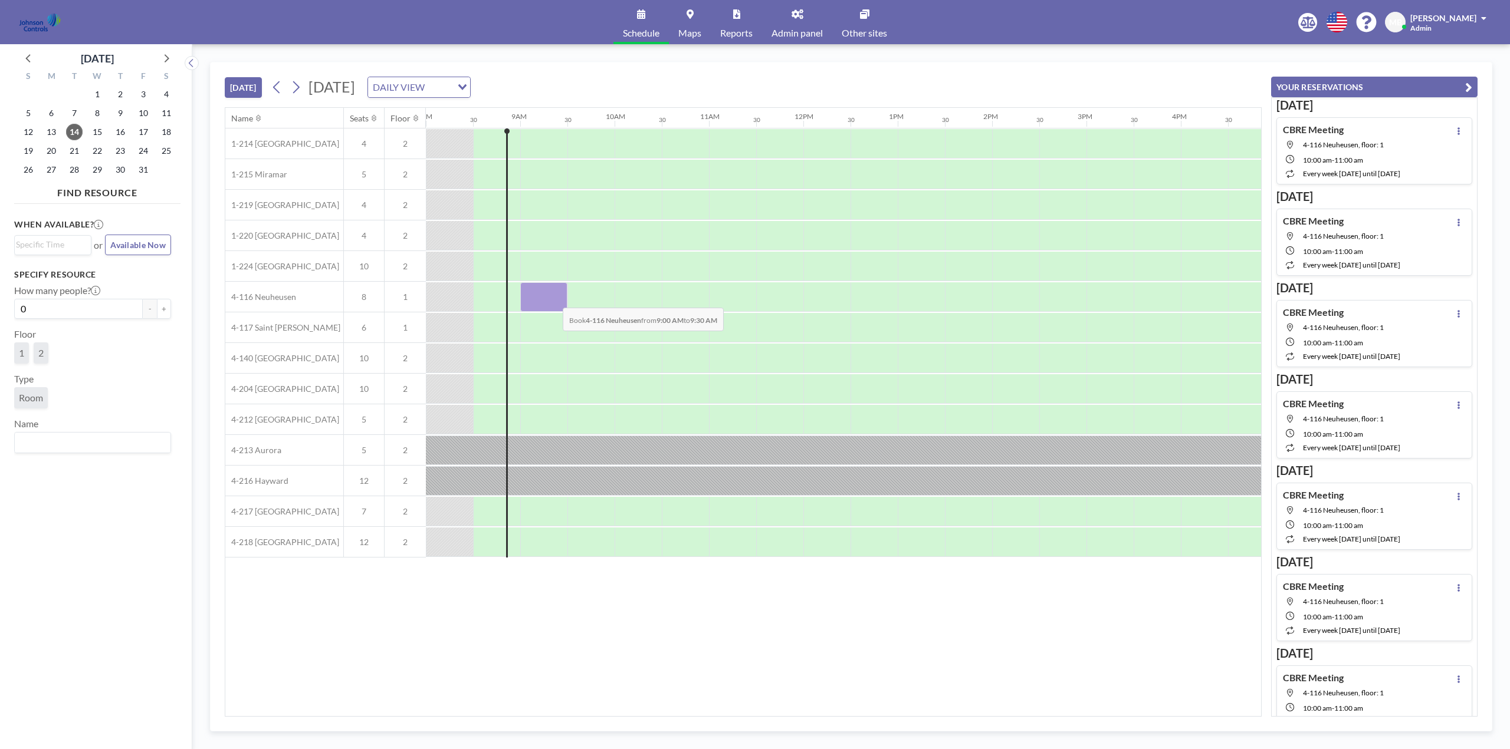 The image size is (1510, 749). I want to click on span: Tuesday, October 28, 2025, so click(74, 170).